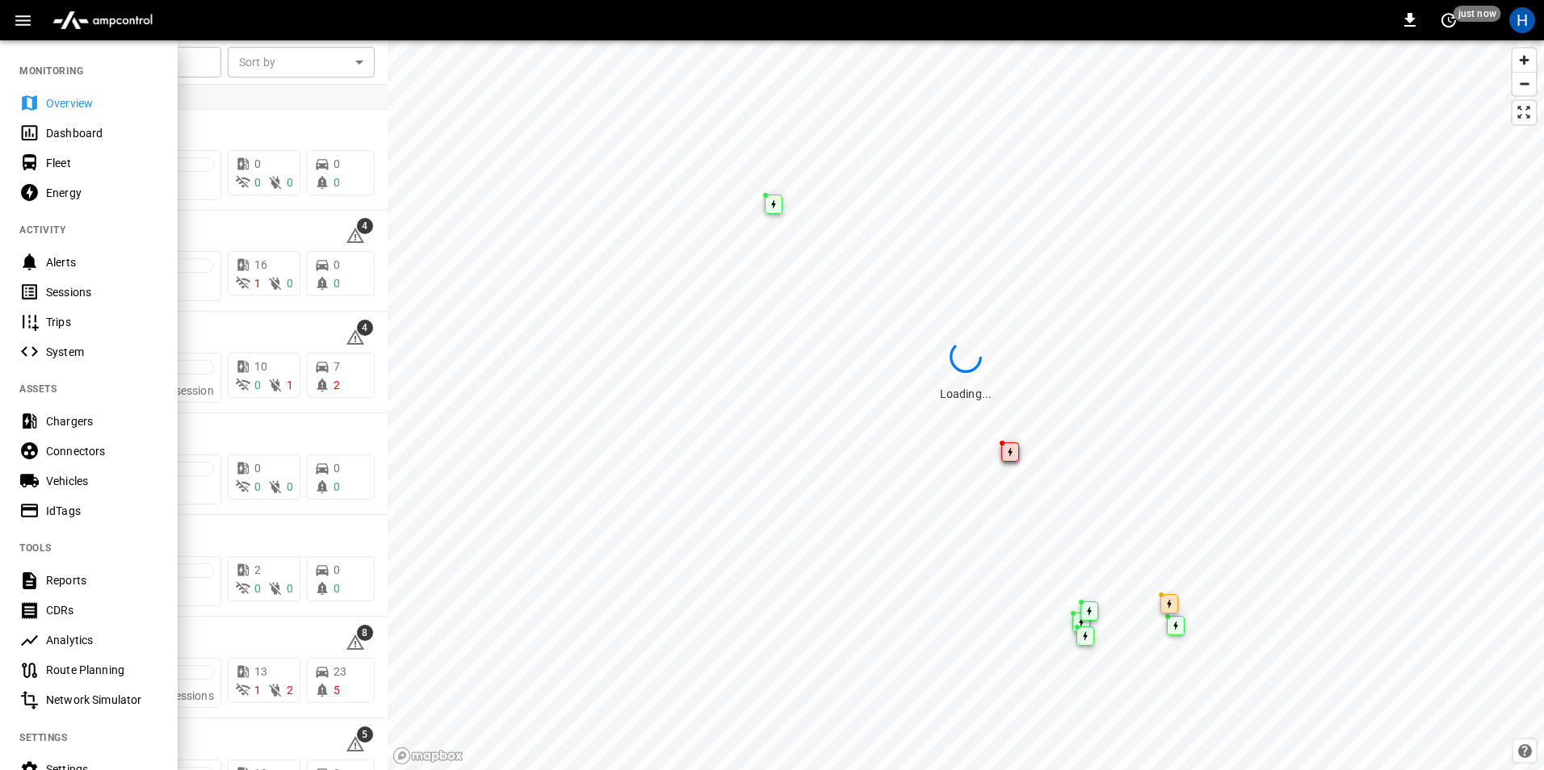 The width and height of the screenshot is (1544, 770). Describe the element at coordinates (102, 451) in the screenshot. I see `div: Connectors` at that location.